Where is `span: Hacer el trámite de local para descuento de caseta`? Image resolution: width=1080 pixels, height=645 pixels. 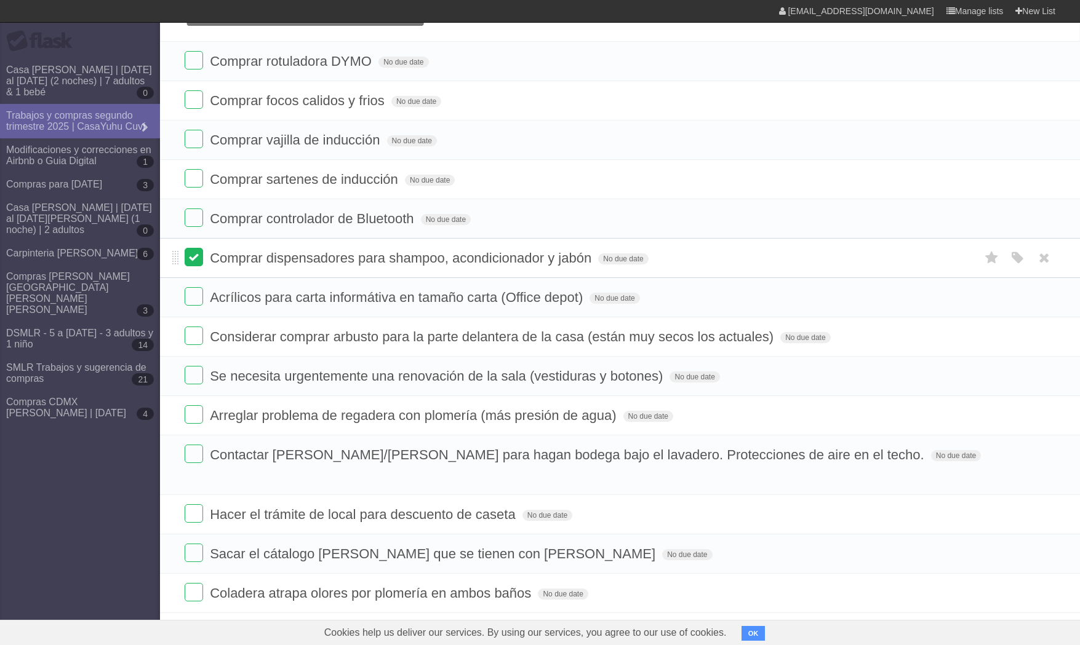
span: Hacer el trámite de local para descuento de caseta is located at coordinates (364, 514).